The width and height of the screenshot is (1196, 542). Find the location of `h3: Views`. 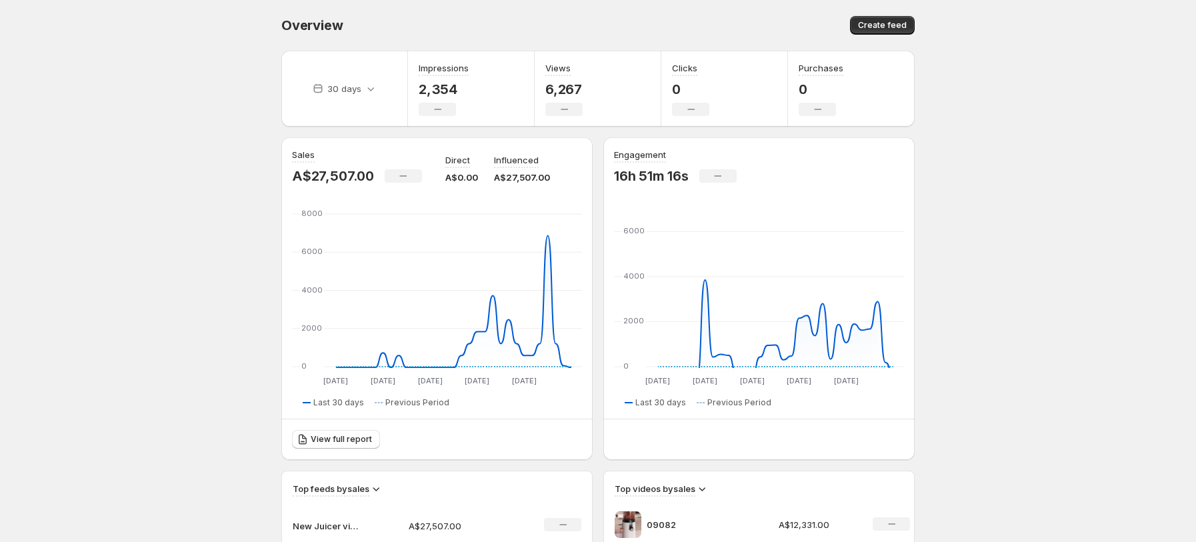

h3: Views is located at coordinates (558, 68).